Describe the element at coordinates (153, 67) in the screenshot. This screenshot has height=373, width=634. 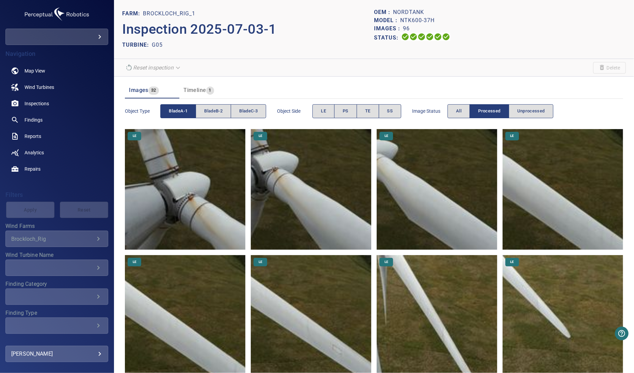
I see `div: Unable to reset the inspection due to your user permissions` at that location.